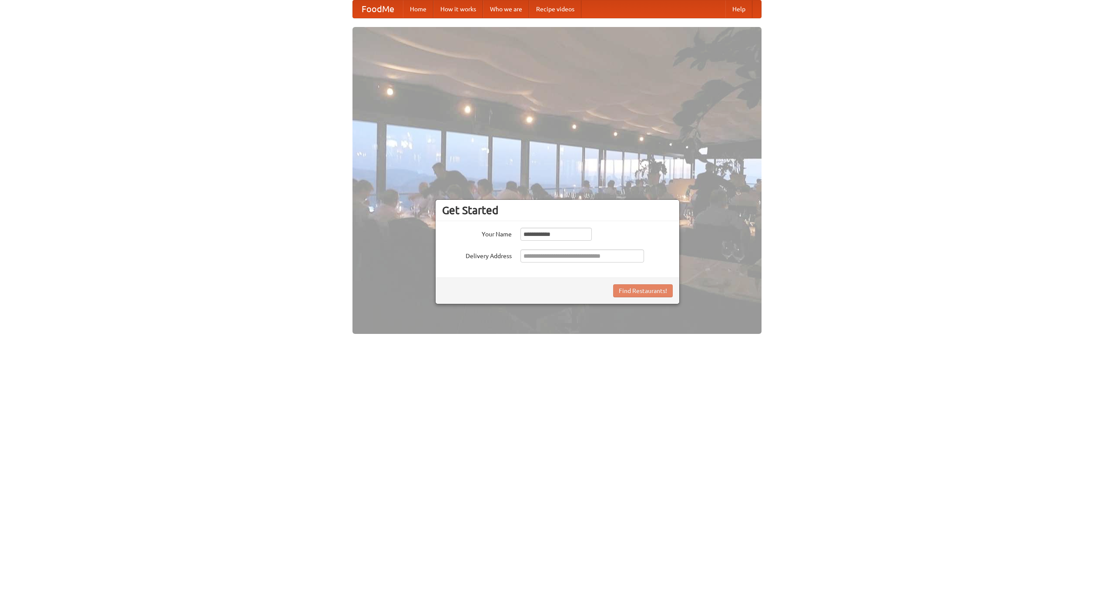 The height and width of the screenshot is (616, 1114). I want to click on a: Home, so click(418, 9).